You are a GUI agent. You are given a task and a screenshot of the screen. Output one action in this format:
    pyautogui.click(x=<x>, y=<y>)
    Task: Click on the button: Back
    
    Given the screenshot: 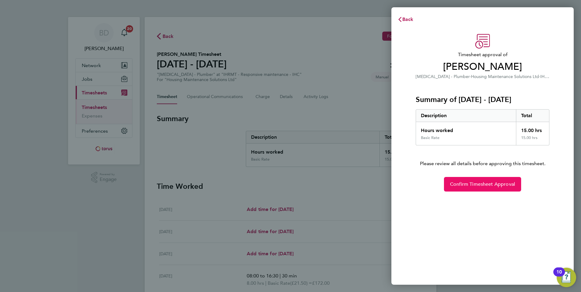 What is the action you would take?
    pyautogui.click(x=405, y=19)
    